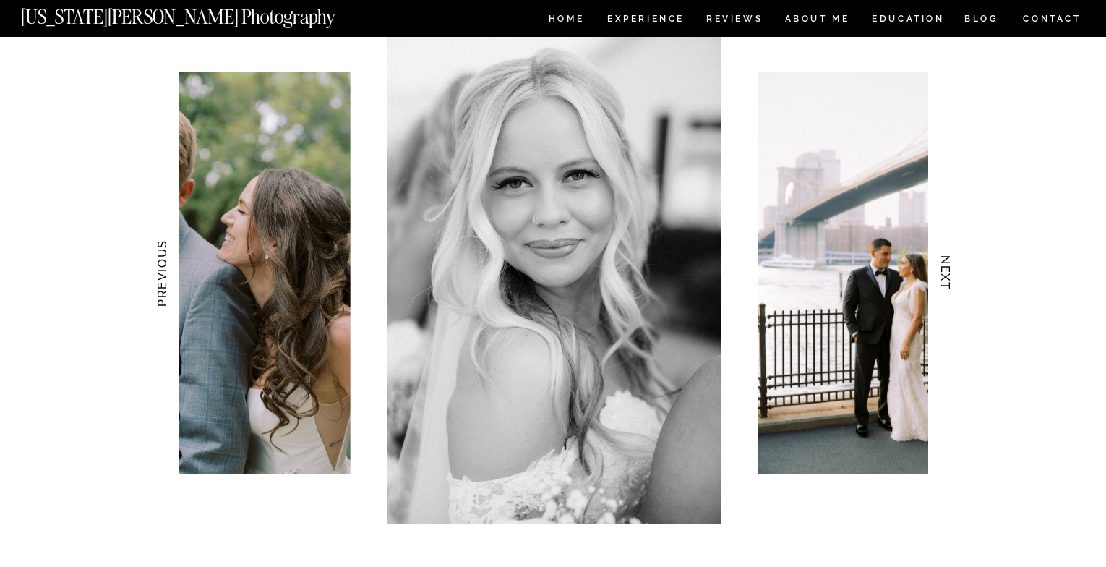 The image size is (1106, 567). What do you see at coordinates (817, 20) in the screenshot?
I see `nav: ABOUT ME` at bounding box center [817, 20].